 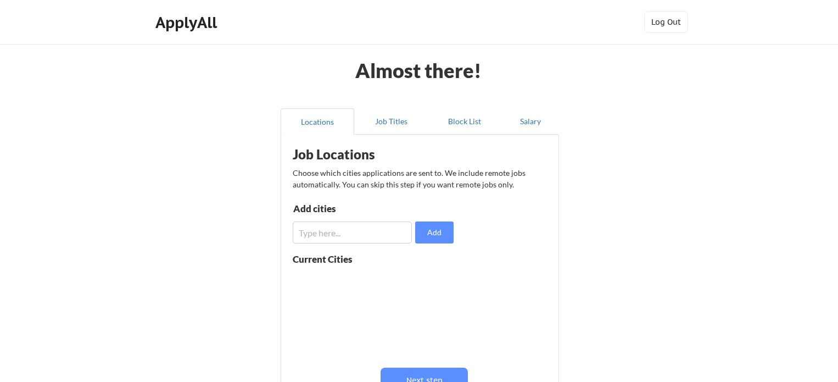 What do you see at coordinates (317, 121) in the screenshot?
I see `button: Locations` at bounding box center [317, 121].